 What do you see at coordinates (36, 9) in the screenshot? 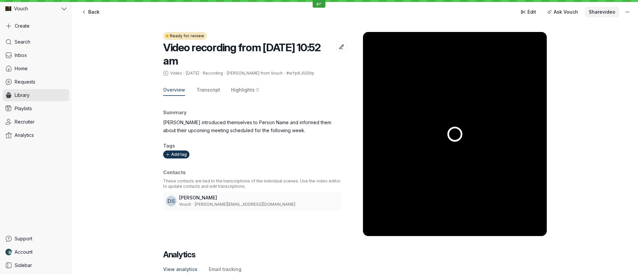
I see `button: Vouch avatarVouch` at bounding box center [36, 9].